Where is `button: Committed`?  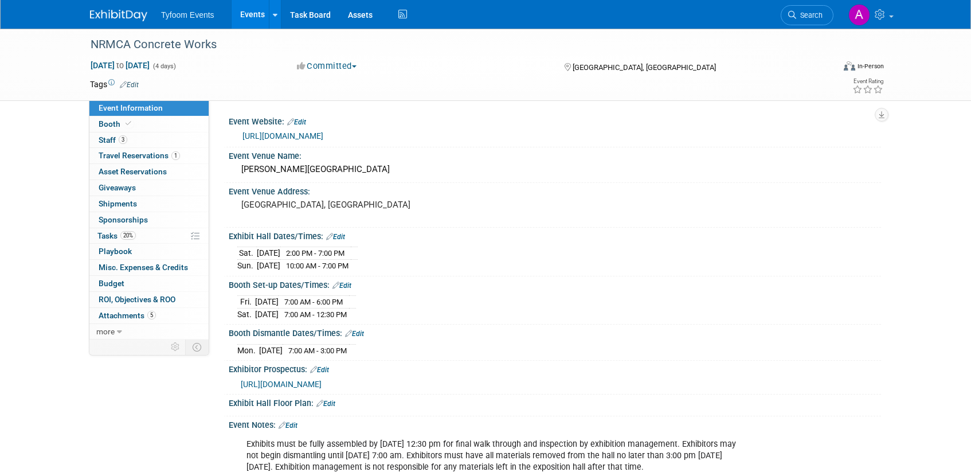 button: Committed is located at coordinates (327, 66).